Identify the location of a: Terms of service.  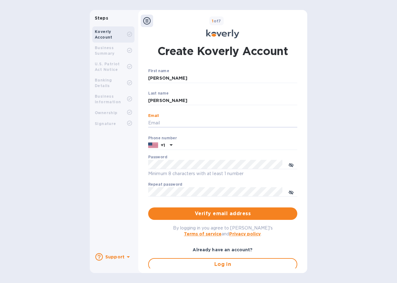
(203, 234).